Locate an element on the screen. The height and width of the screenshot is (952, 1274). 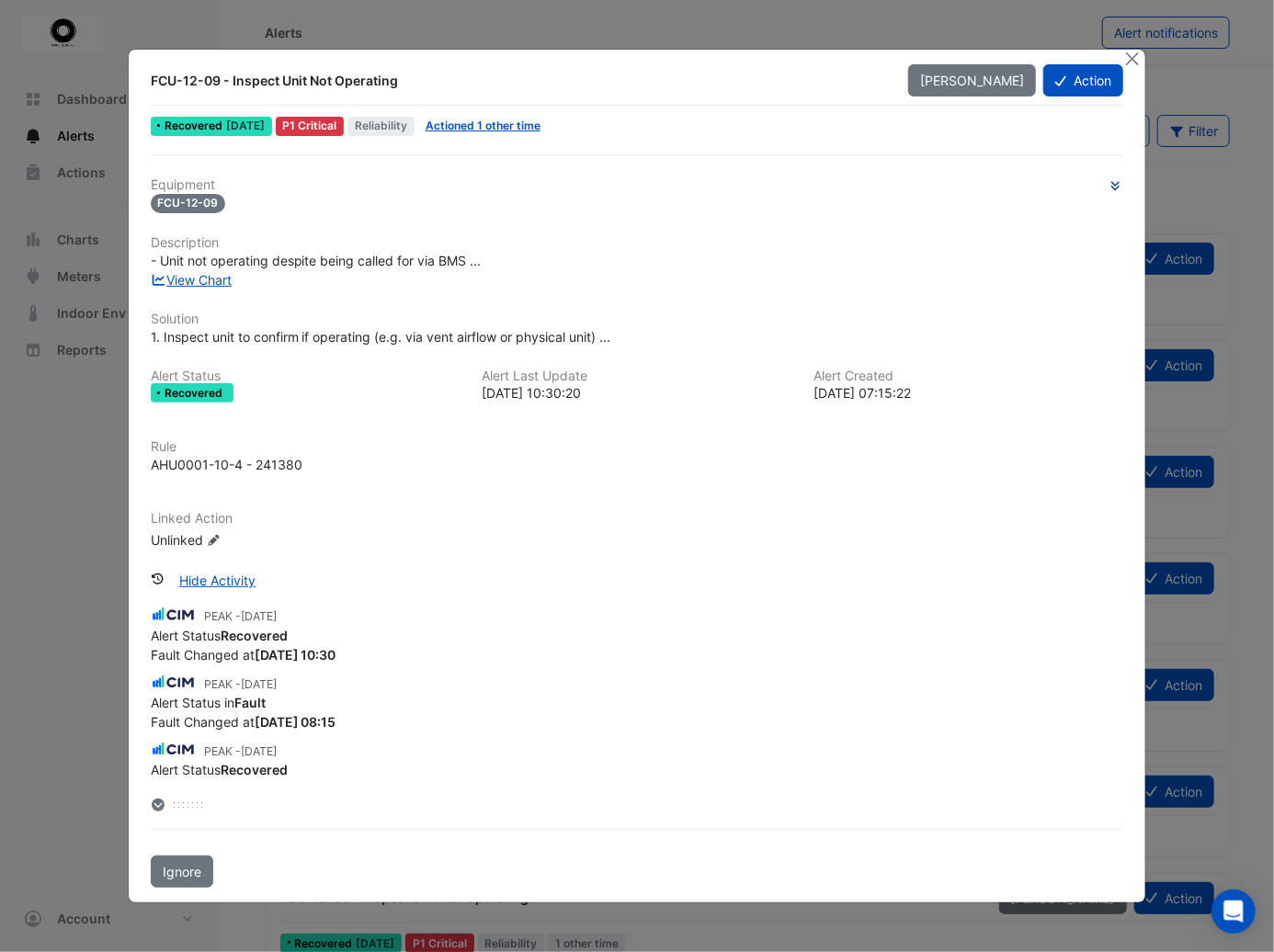
fa-layers: More is located at coordinates (159, 805).